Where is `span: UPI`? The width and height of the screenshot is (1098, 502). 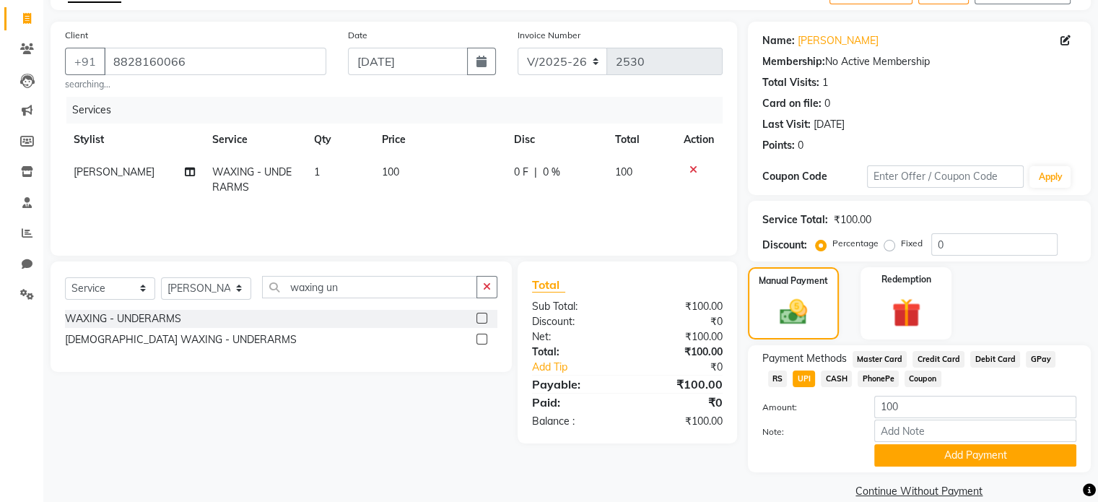 span: UPI is located at coordinates (804, 378).